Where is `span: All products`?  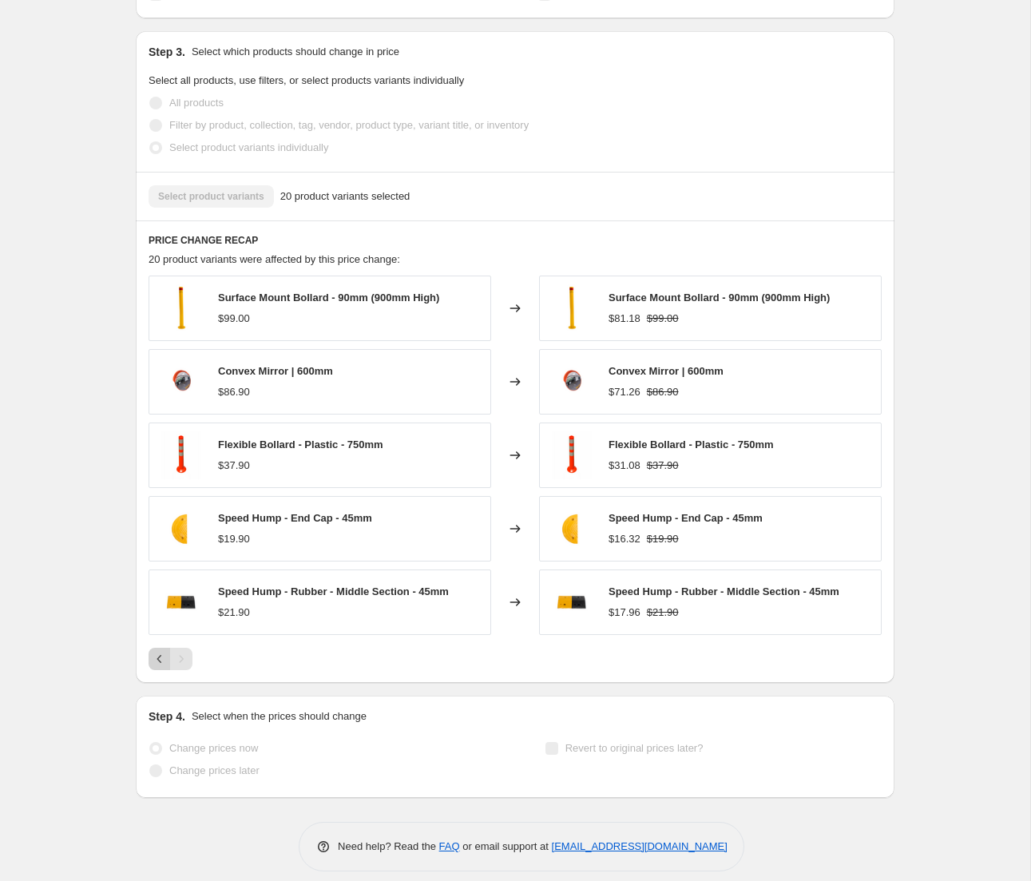 span: All products is located at coordinates (197, 102).